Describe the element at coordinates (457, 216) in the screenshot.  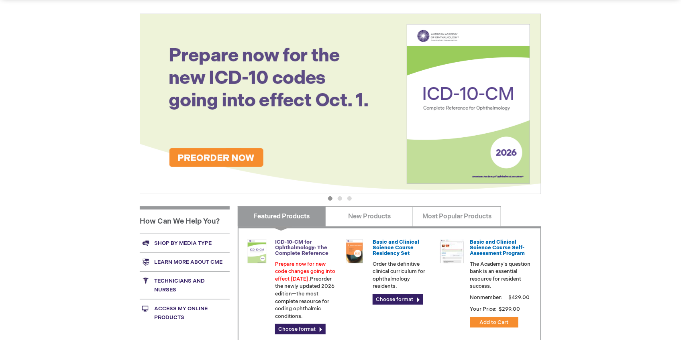
I see `a: Most Popular Products` at that location.